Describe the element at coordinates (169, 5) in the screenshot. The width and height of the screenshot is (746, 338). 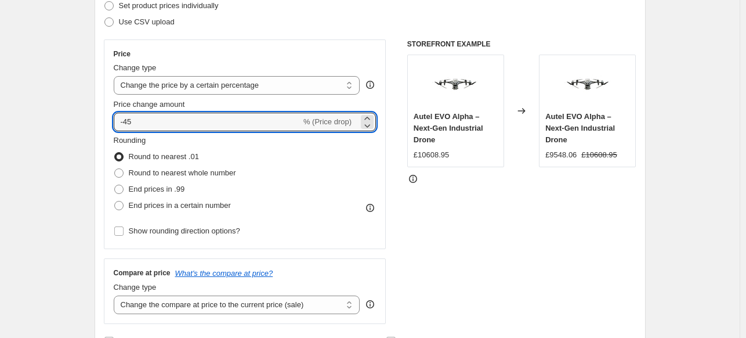
I see `span: Set product prices individually` at that location.